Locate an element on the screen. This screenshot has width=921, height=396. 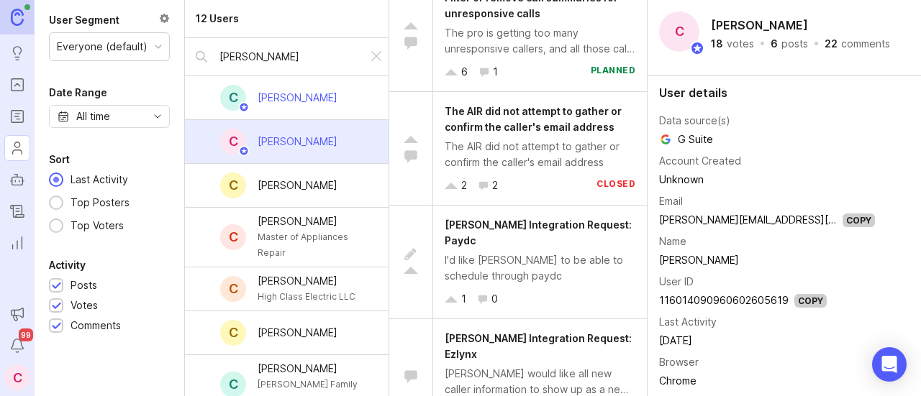
div: Open Intercom Messenger is located at coordinates (889, 365).